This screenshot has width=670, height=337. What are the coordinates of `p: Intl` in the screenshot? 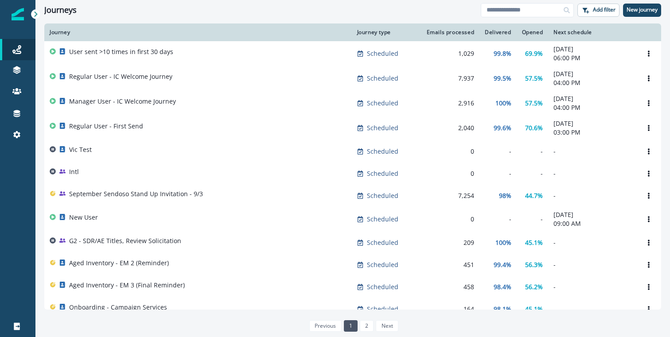 It's located at (74, 172).